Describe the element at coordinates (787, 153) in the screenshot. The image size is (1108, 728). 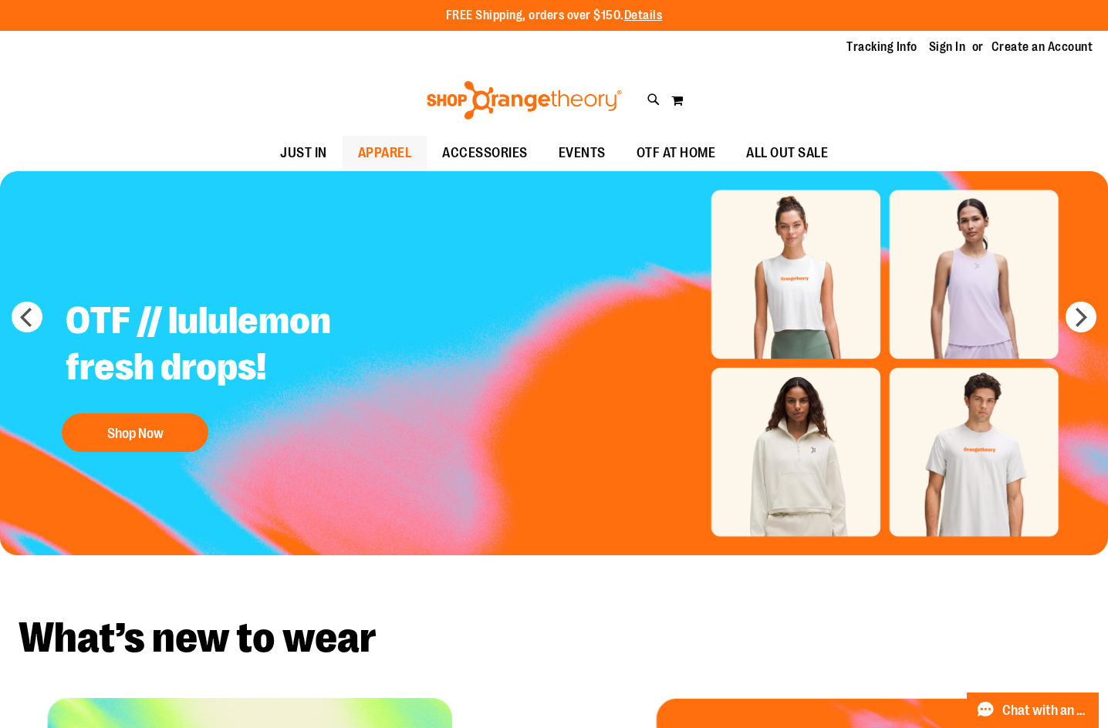
I see `a: ALL OUT SALE` at that location.